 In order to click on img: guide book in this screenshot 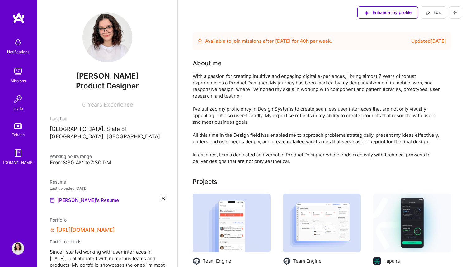, I will do `click(18, 153)`.